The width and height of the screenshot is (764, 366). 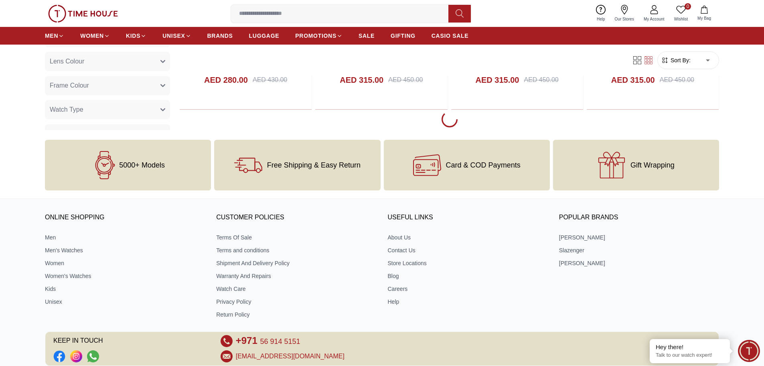 What do you see at coordinates (95, 36) in the screenshot?
I see `a: WOMEN` at bounding box center [95, 36].